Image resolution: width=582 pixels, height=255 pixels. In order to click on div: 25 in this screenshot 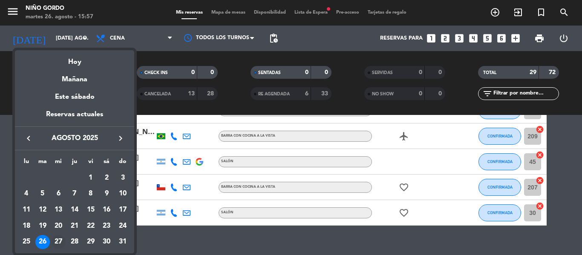, I will do `click(26, 242)`.